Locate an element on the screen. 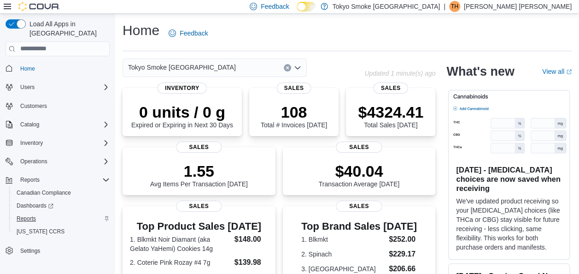 Image resolution: width=579 pixels, height=274 pixels. dd: $139.98 is located at coordinates (251, 262).